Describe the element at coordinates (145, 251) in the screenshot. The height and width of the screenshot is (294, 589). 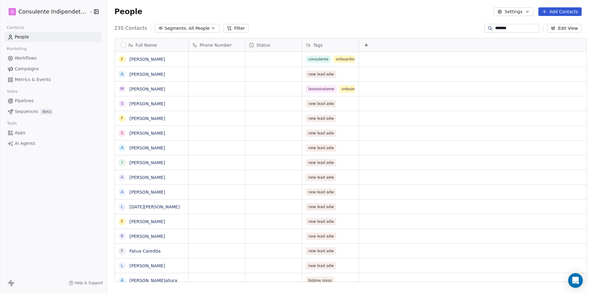
I see `a: Fatua Caredda` at that location.